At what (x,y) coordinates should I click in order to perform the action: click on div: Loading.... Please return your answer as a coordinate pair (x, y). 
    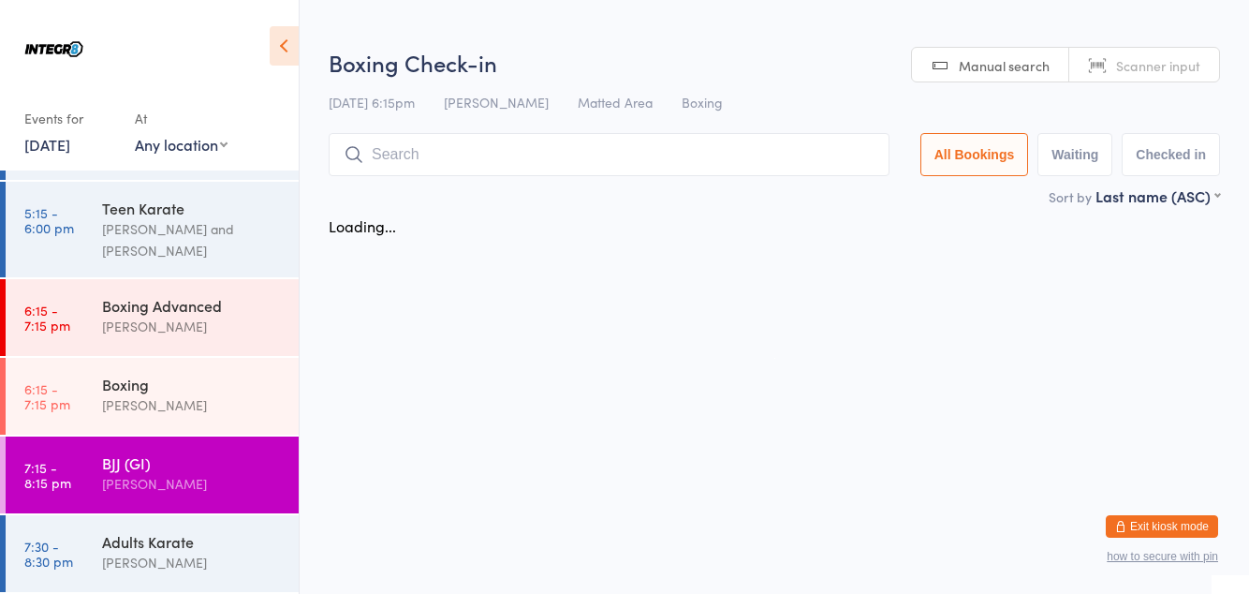
    Looking at the image, I should click on (362, 226).